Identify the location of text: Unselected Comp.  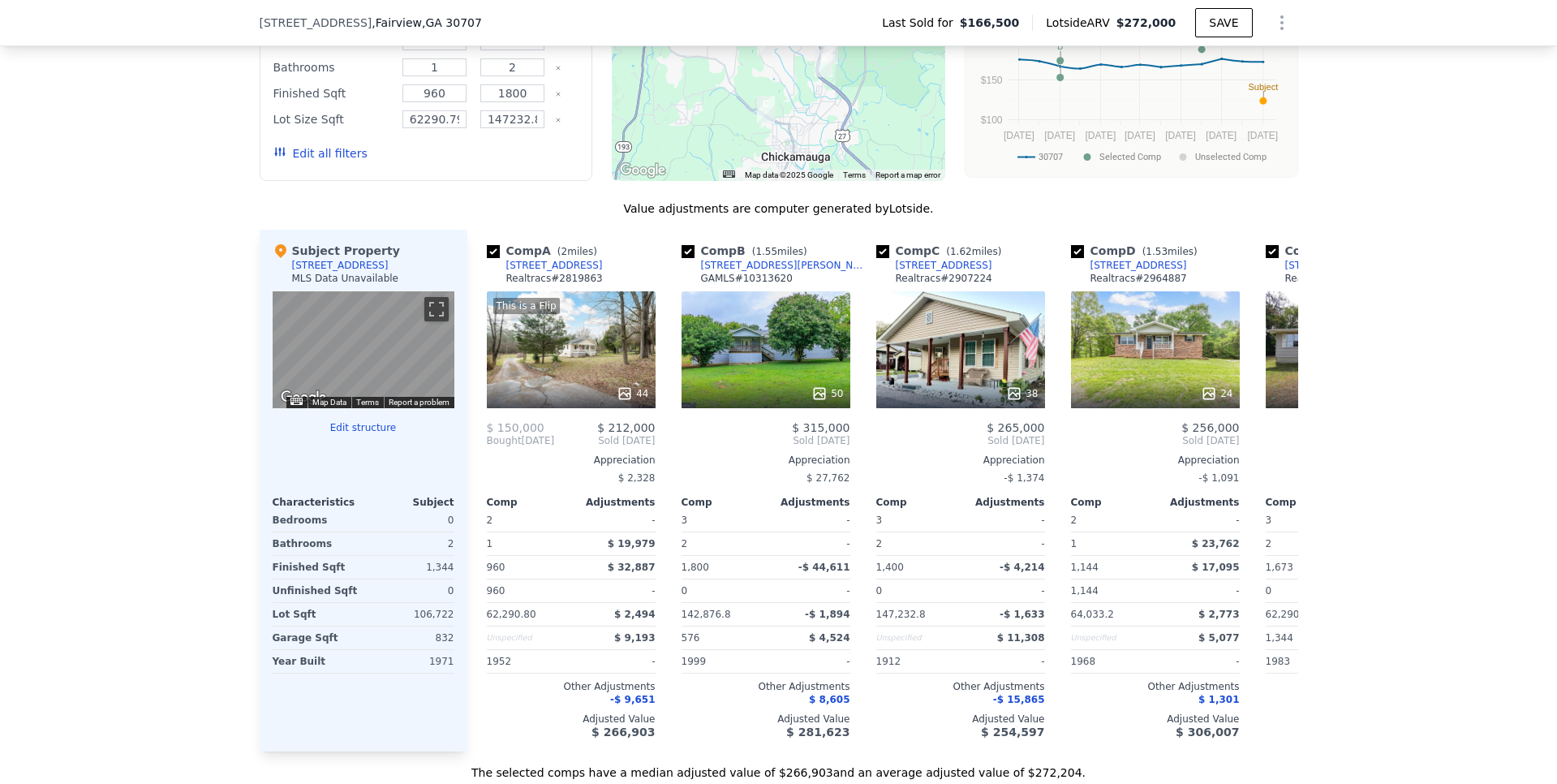
(1230, 157).